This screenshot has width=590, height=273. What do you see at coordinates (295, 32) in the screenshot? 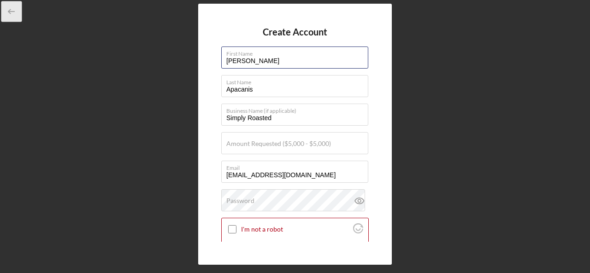
I see `h4: Create Account` at bounding box center [295, 32].